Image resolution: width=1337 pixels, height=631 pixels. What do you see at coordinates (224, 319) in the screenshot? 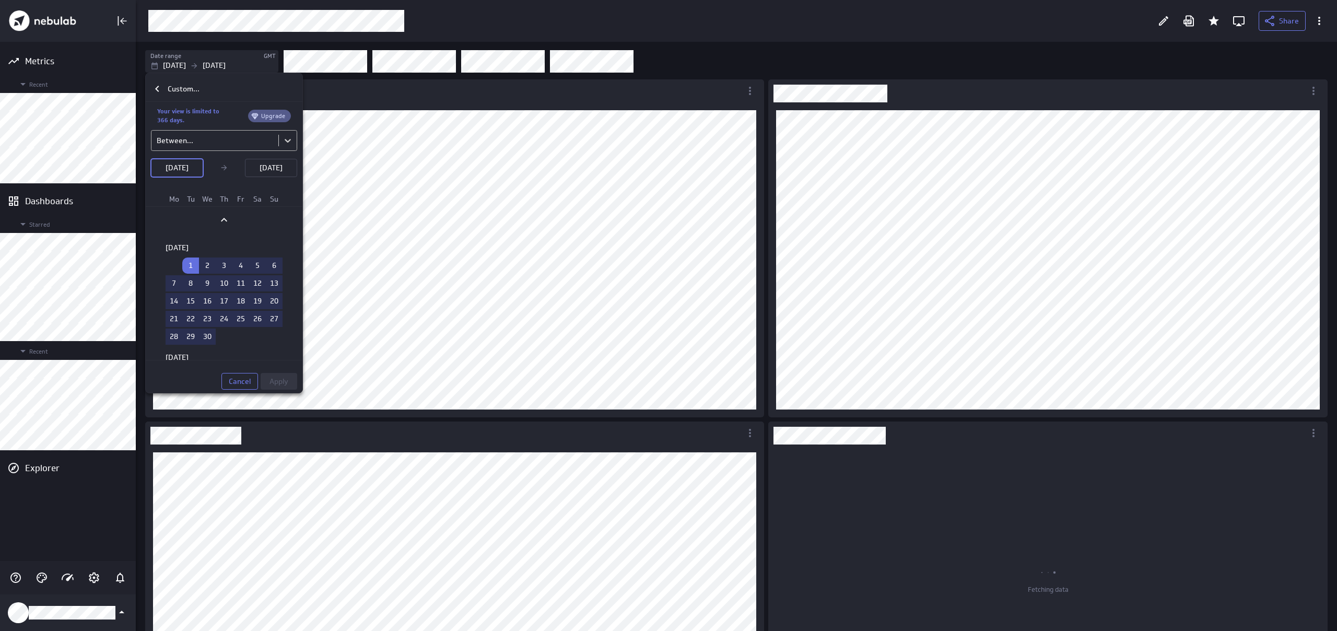
I see `td: Selected. Thursday, April 24, 2025` at bounding box center [224, 319].